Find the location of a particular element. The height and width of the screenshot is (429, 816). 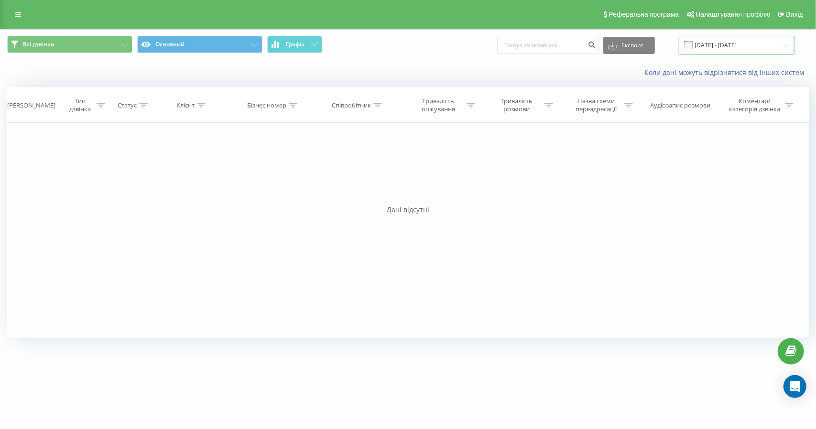

span: Вихід is located at coordinates (794, 14).